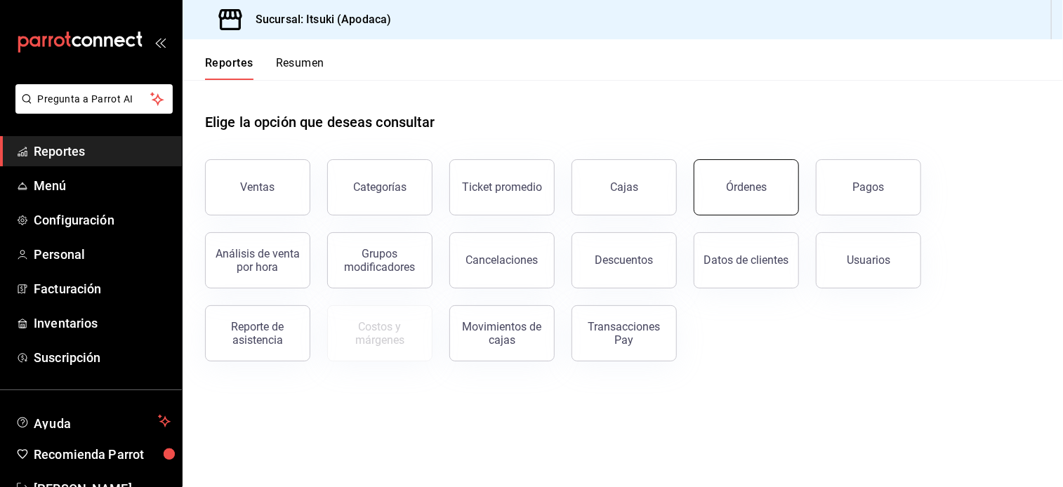 The width and height of the screenshot is (1063, 487). What do you see at coordinates (624, 260) in the screenshot?
I see `div: Descuentos` at bounding box center [624, 260].